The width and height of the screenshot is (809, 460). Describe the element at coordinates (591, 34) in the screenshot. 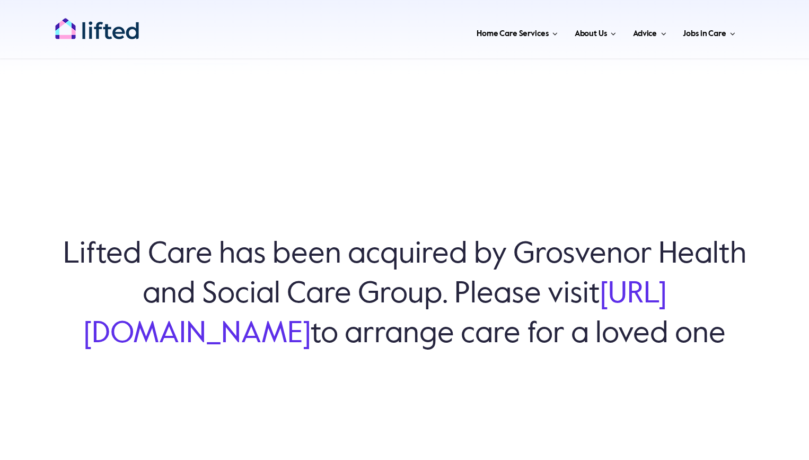

I see `span: About Us` at that location.